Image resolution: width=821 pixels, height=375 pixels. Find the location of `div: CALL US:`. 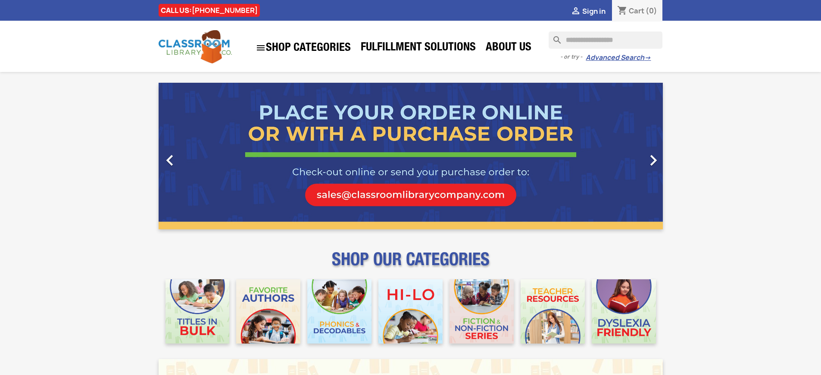

div: CALL US: is located at coordinates (209, 10).